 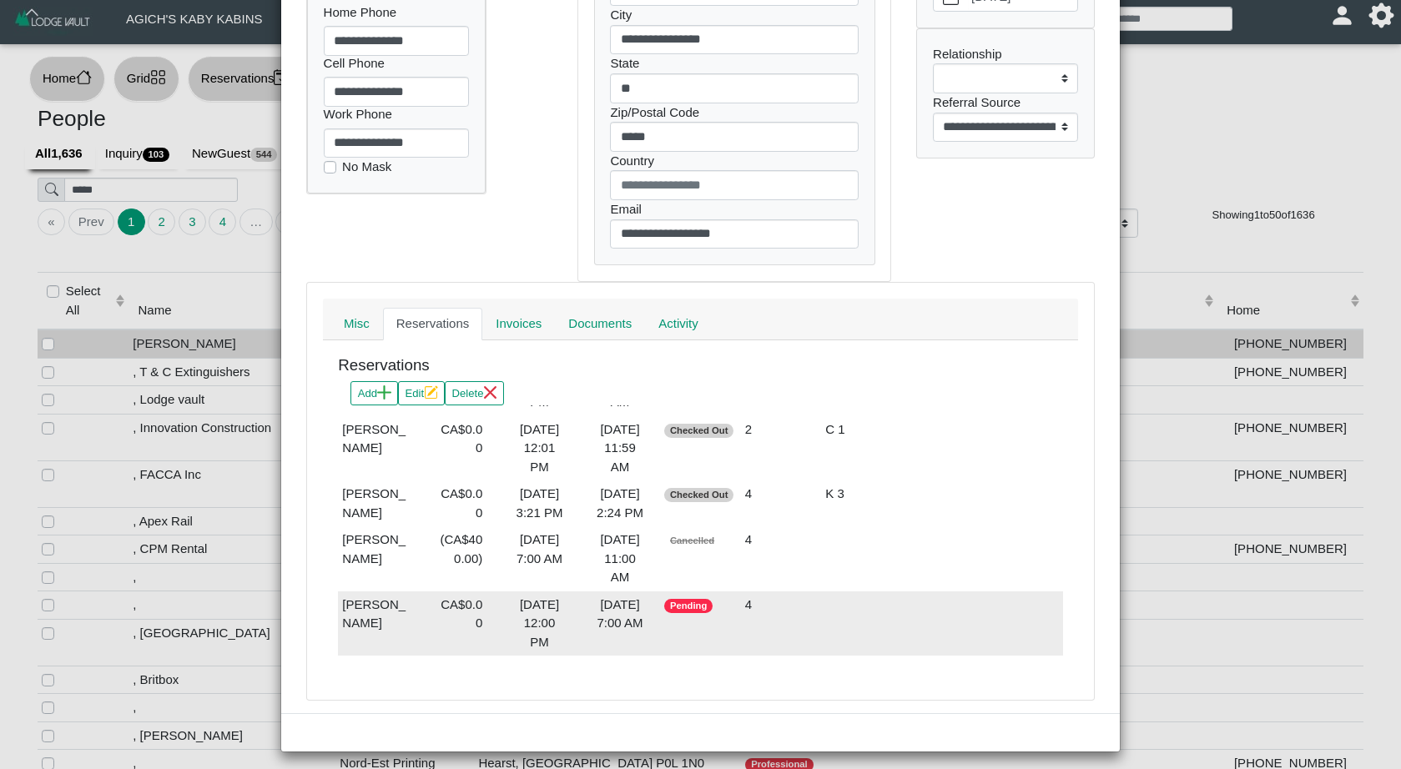 What do you see at coordinates (459, 549) in the screenshot?
I see `div: (CA$400.00)` at bounding box center [459, 549].